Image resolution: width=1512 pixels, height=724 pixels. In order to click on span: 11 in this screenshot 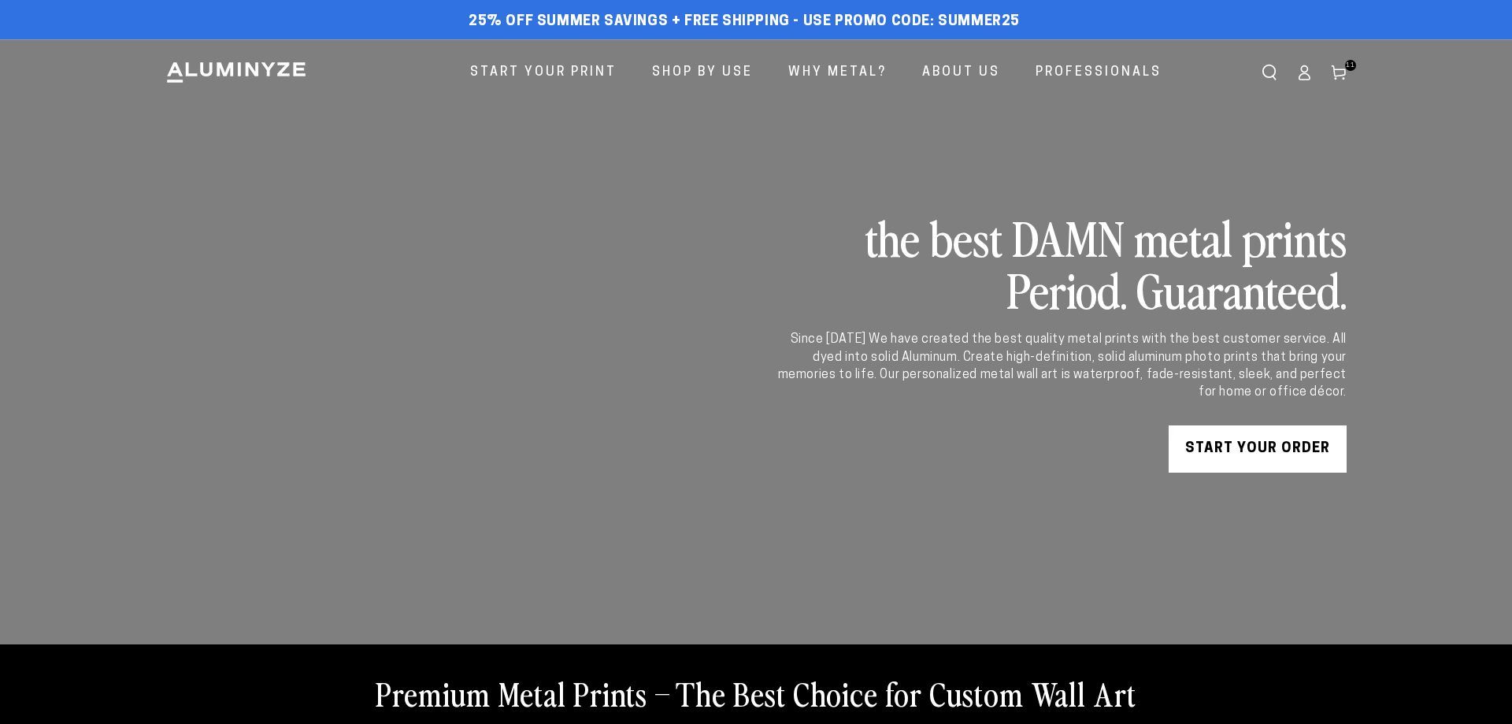, I will do `click(1350, 65)`.